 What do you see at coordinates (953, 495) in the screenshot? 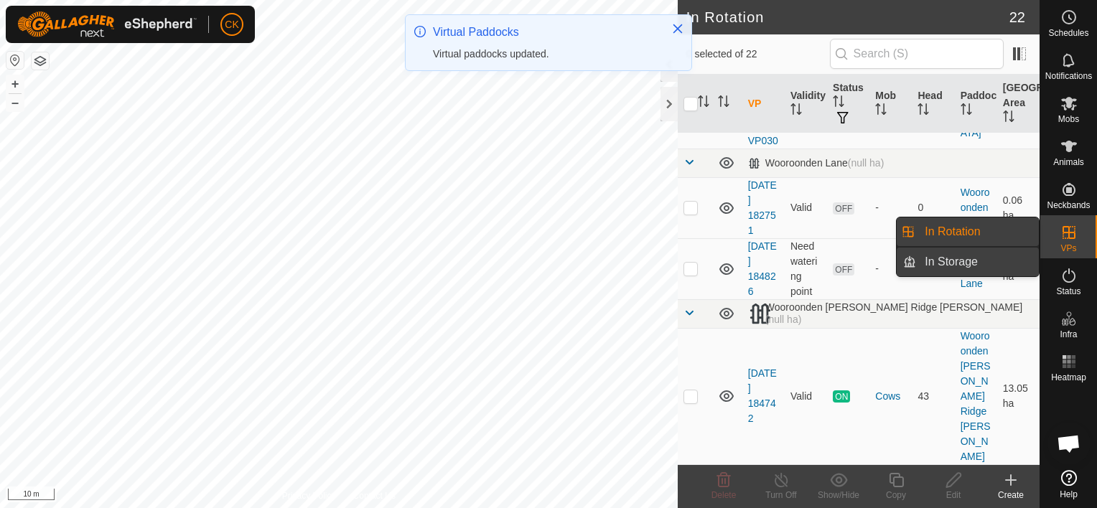
I see `div: Edit` at bounding box center [953, 495].